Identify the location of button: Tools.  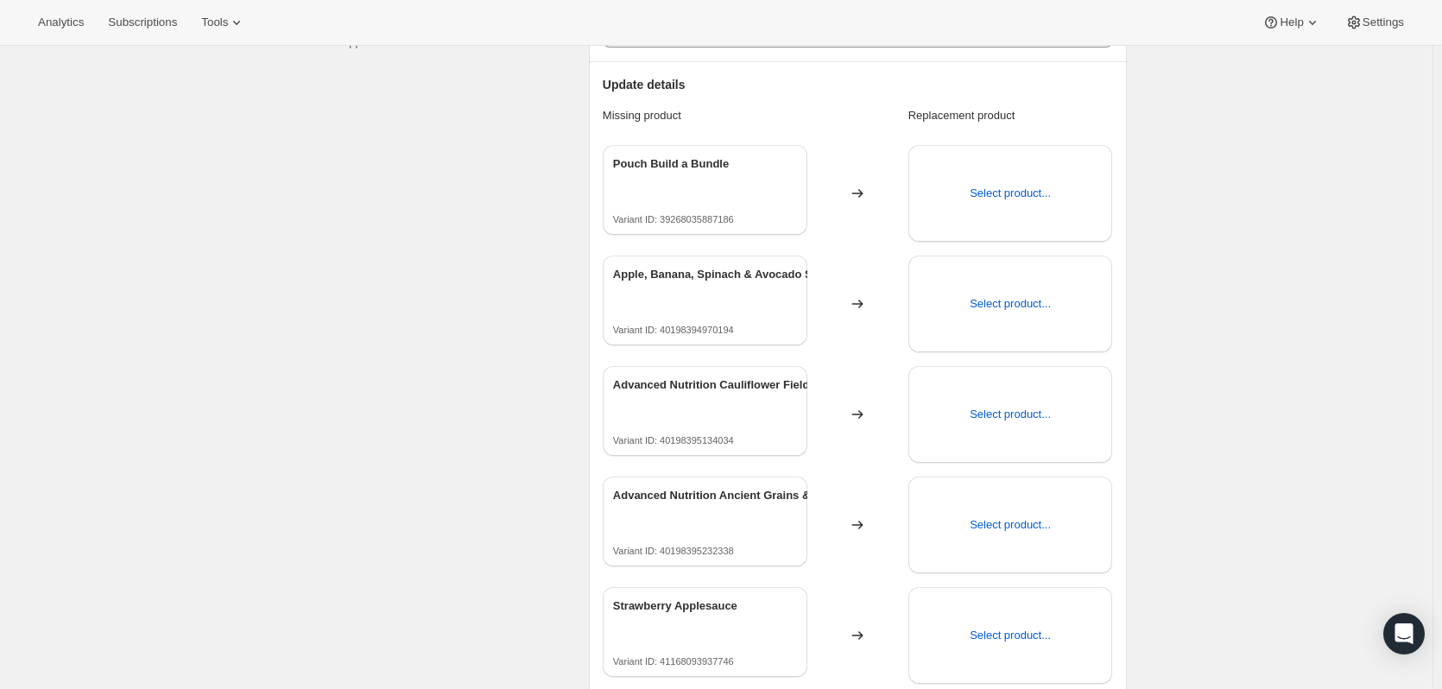
(223, 22).